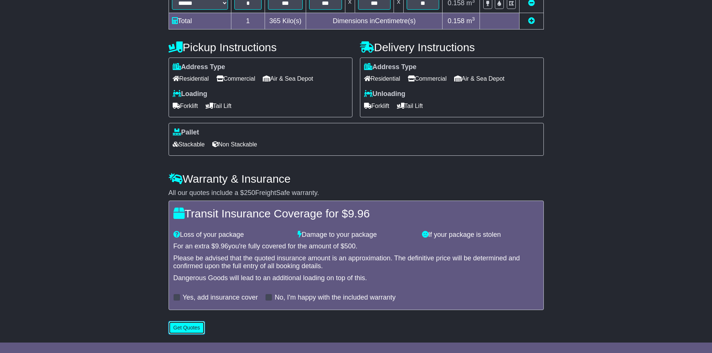 The image size is (712, 353). Describe the element at coordinates (471, 21) in the screenshot. I see `span: m` at that location.